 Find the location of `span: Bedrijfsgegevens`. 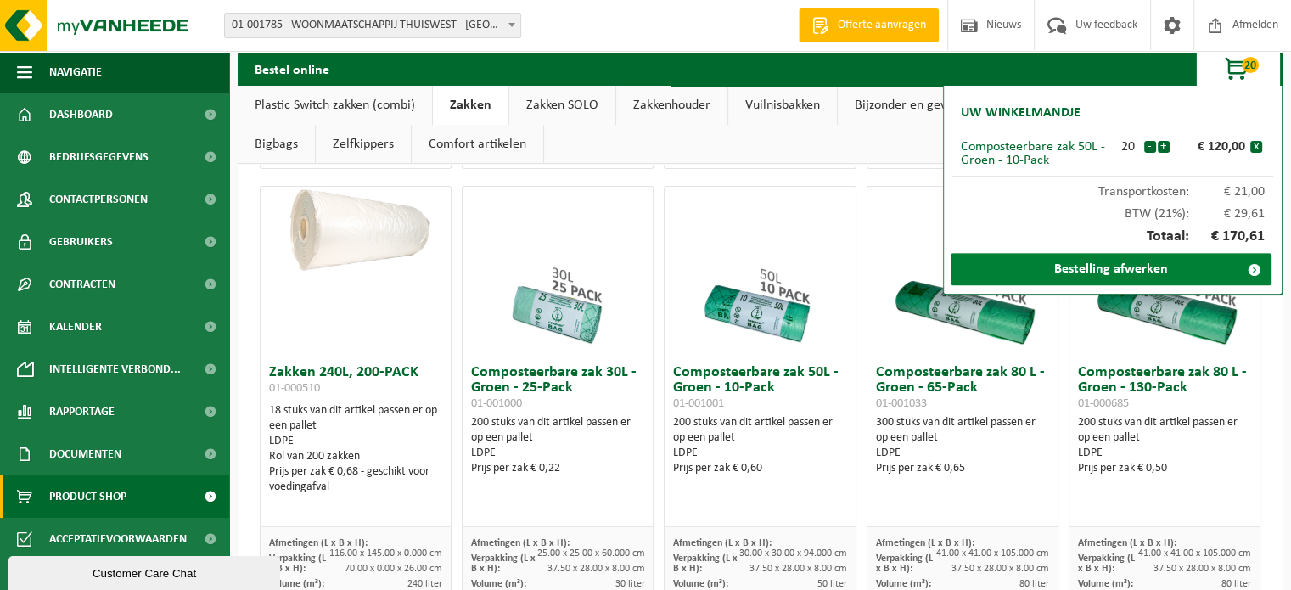

span: Bedrijfsgegevens is located at coordinates (98, 157).